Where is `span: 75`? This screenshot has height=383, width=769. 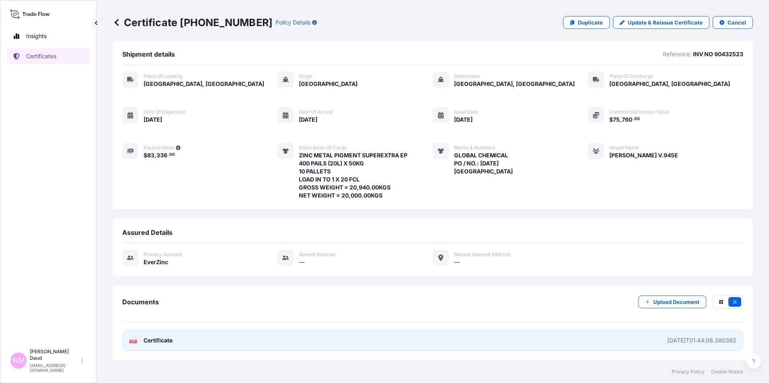
span: 75 is located at coordinates (616, 120).